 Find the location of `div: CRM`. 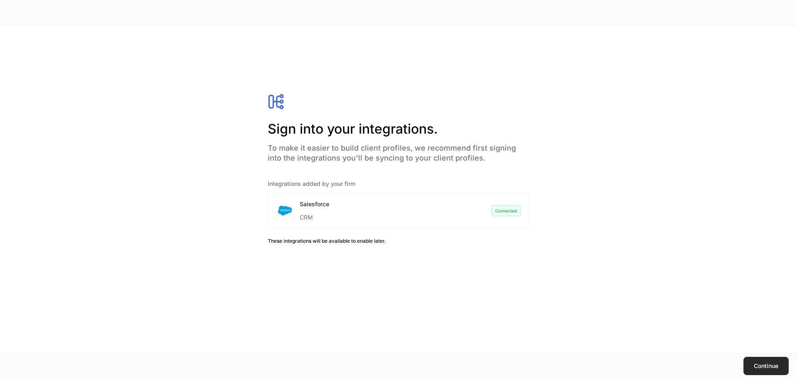

div: CRM is located at coordinates (314, 215).